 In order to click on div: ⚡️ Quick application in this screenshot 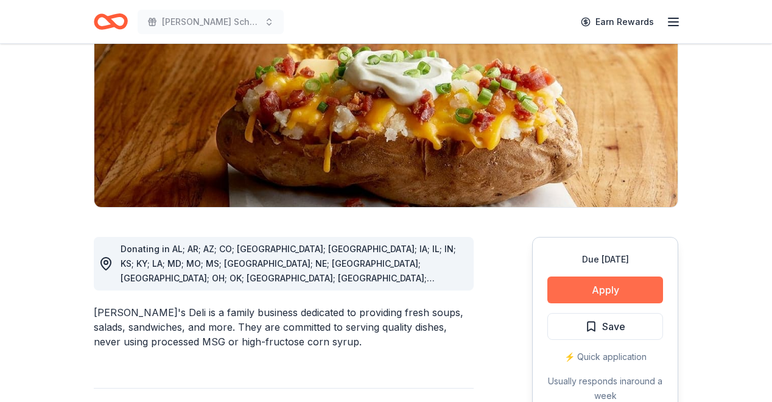, I will do `click(605, 357)`.